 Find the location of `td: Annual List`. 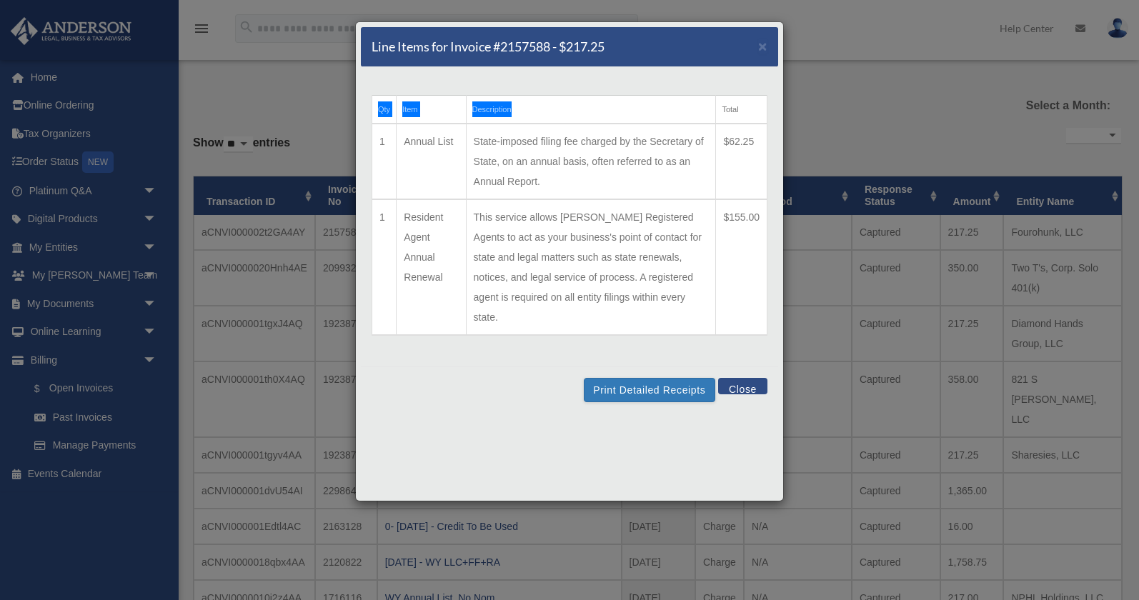

td: Annual List is located at coordinates (431, 162).